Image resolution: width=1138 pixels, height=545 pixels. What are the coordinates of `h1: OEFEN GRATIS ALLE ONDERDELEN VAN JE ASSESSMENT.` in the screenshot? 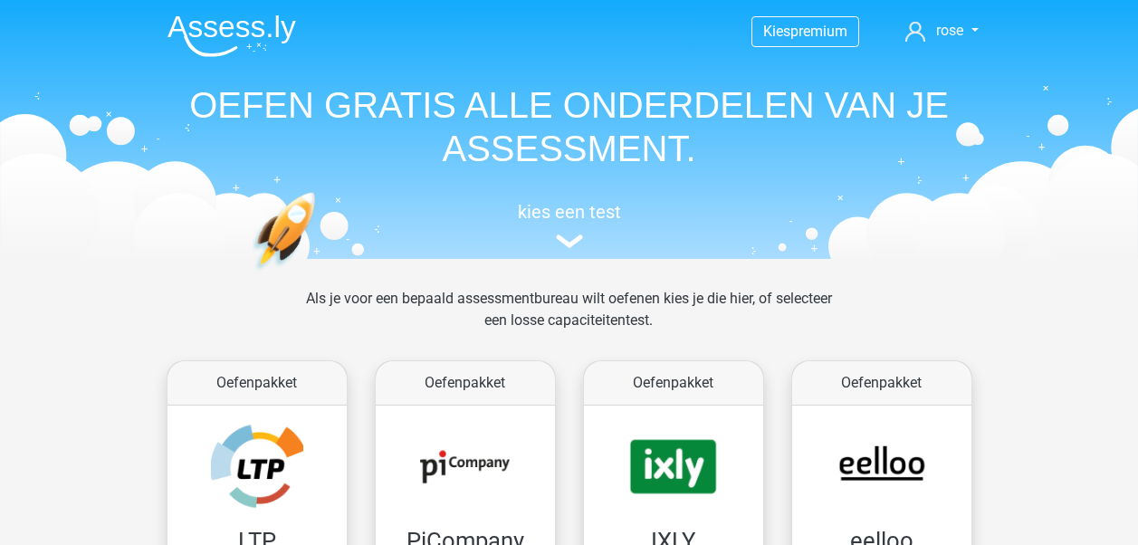 It's located at (569, 127).